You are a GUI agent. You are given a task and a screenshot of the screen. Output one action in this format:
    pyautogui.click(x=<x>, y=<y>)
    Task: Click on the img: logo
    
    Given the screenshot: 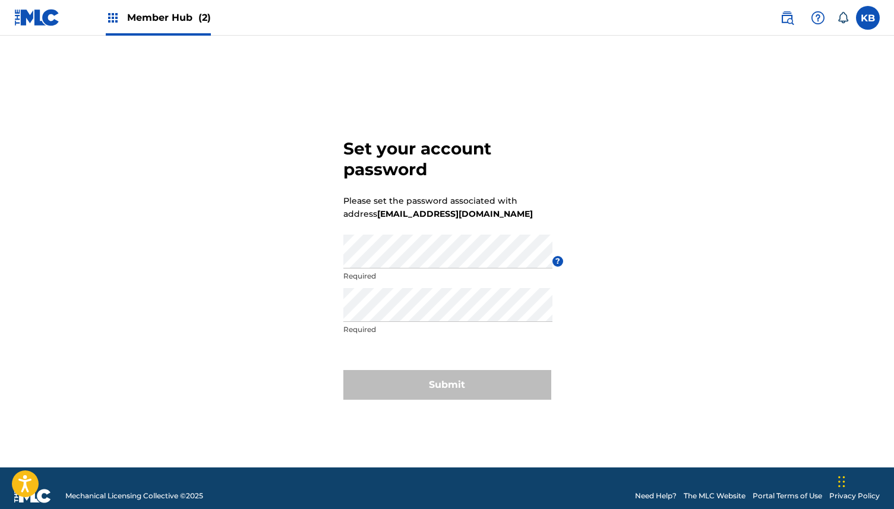 What is the action you would take?
    pyautogui.click(x=33, y=496)
    